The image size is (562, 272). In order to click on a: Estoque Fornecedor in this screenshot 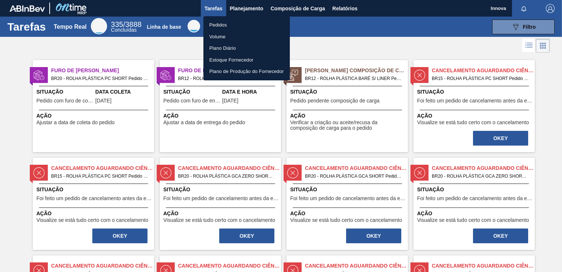, I will do `click(247, 60)`.